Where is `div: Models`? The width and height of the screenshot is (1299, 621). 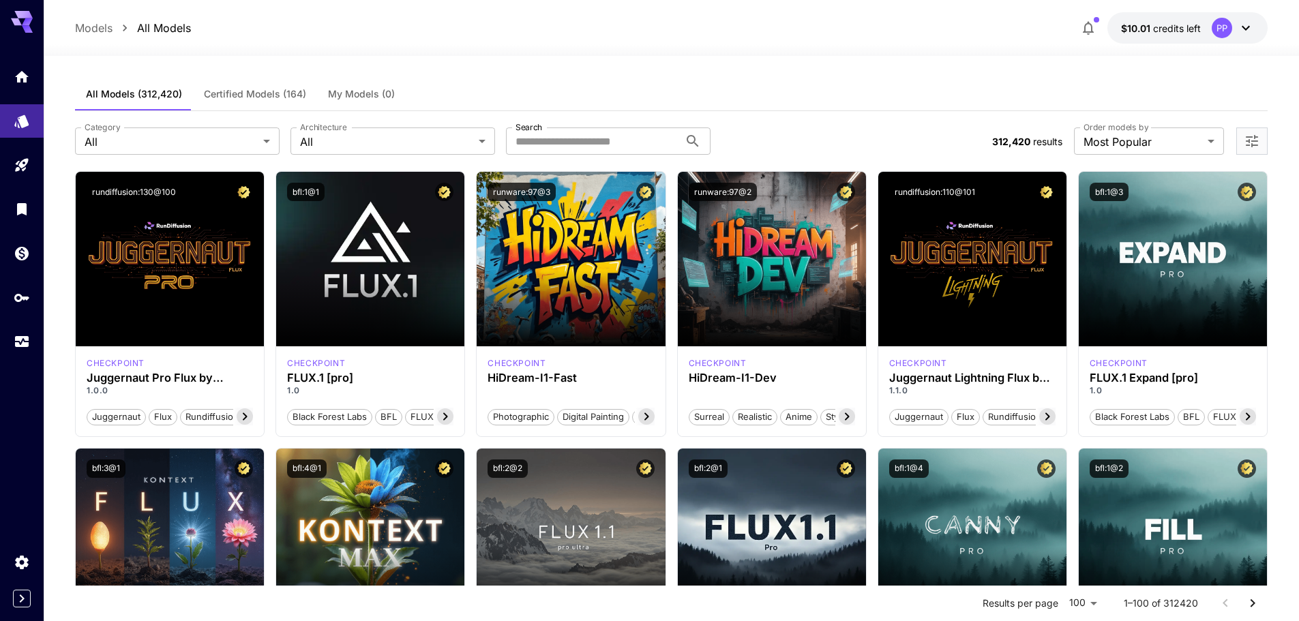
div: Models is located at coordinates (22, 121).